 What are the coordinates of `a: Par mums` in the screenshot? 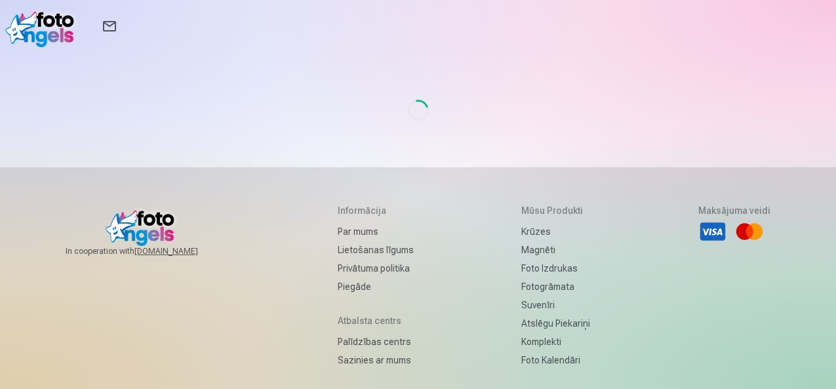 It's located at (376, 232).